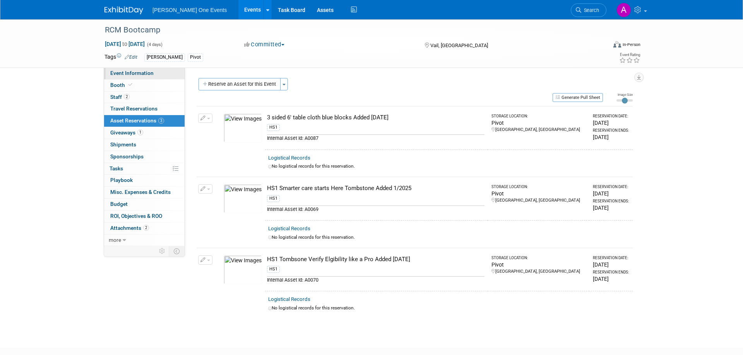  I want to click on a: Staff2, so click(144, 97).